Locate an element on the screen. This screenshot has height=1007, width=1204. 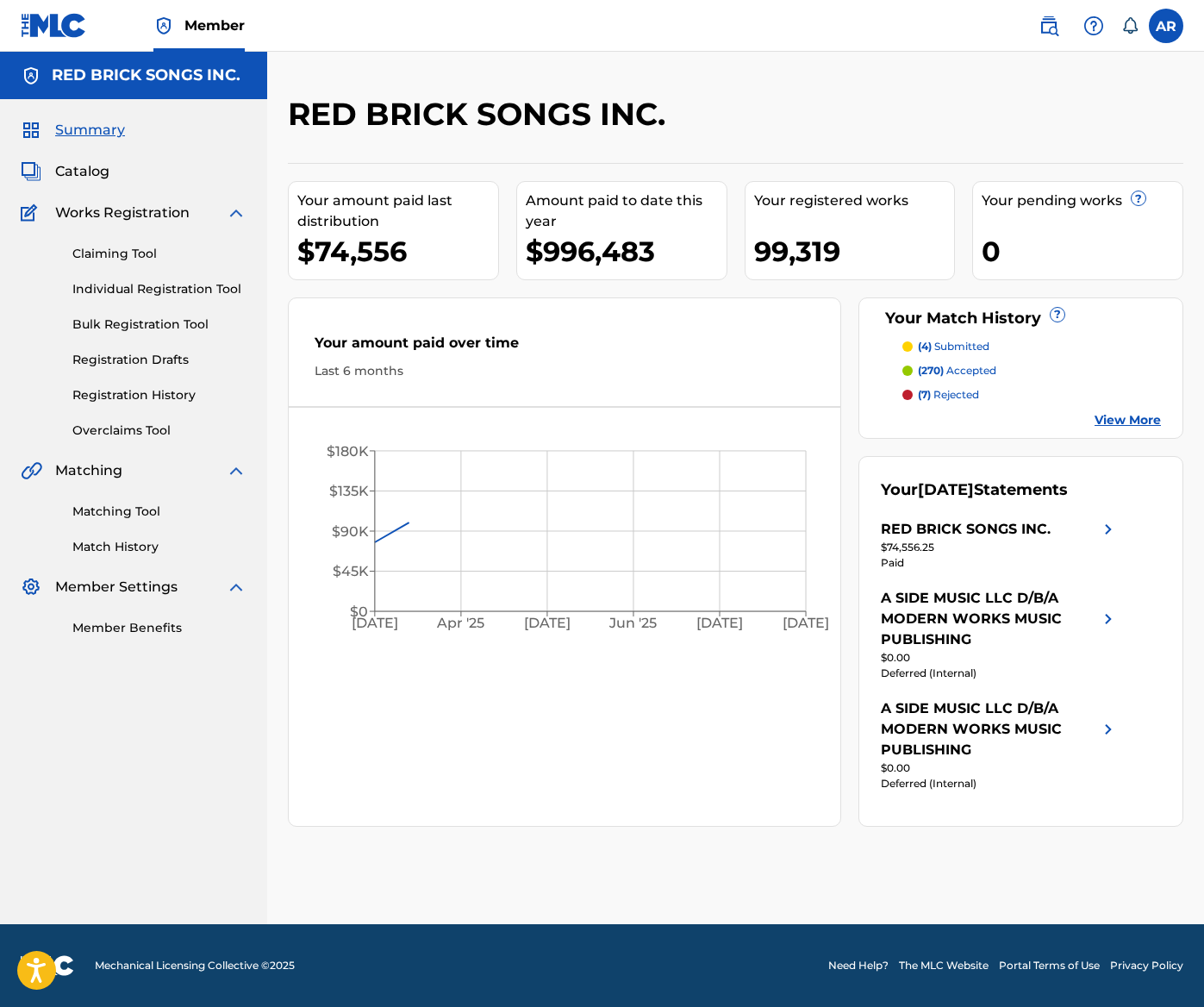
span: Summary is located at coordinates (90, 130).